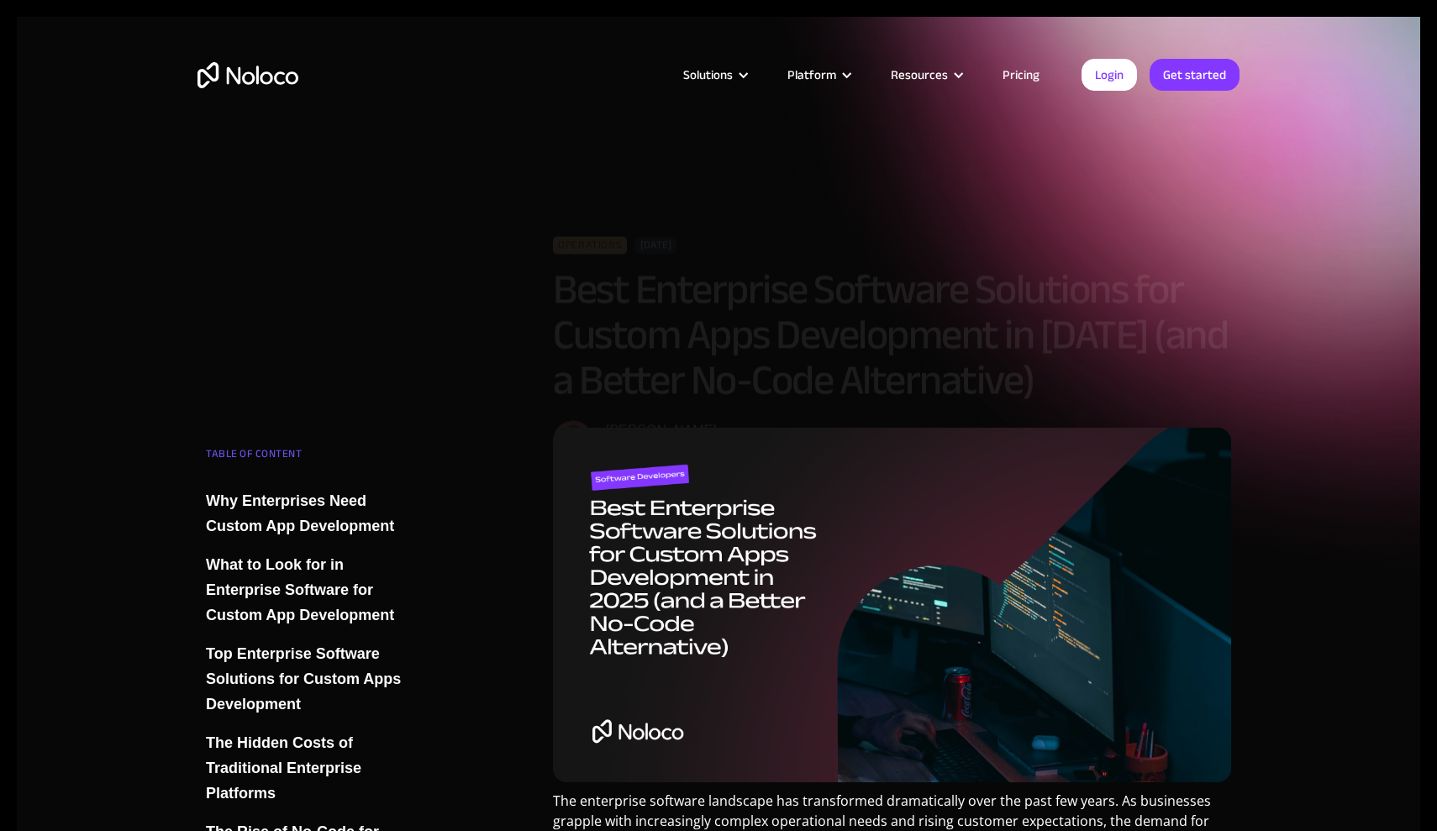 This screenshot has height=831, width=1437. Describe the element at coordinates (308, 768) in the screenshot. I see `a: The Hidden Costs of Traditional Enterprise Platforms` at that location.